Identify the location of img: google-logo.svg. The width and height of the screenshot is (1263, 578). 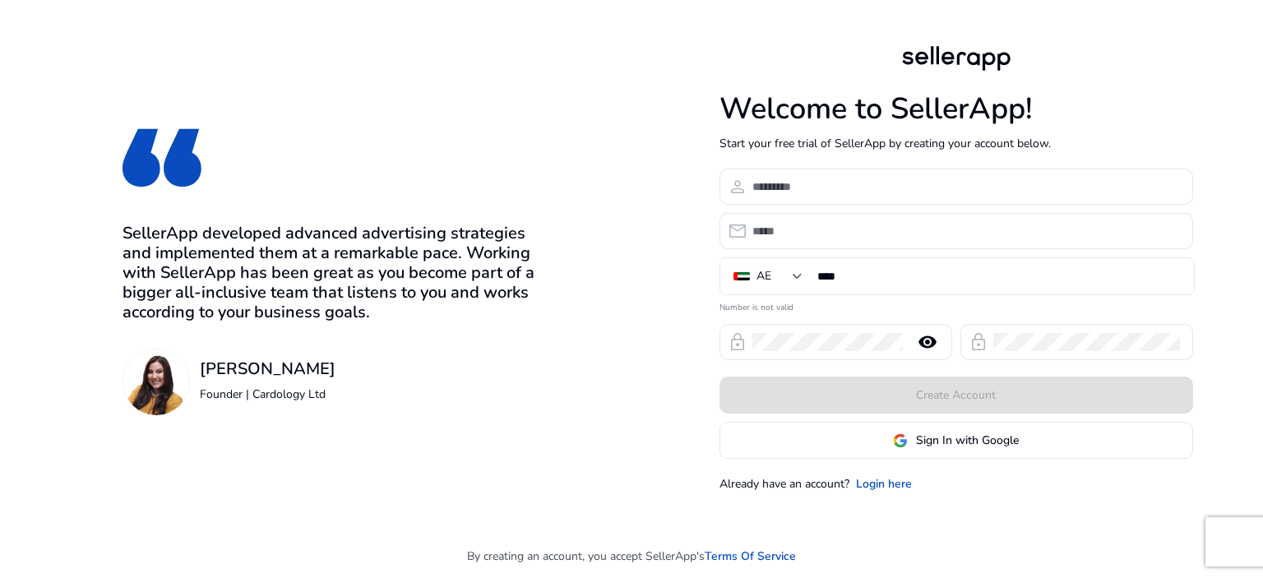
(901, 441).